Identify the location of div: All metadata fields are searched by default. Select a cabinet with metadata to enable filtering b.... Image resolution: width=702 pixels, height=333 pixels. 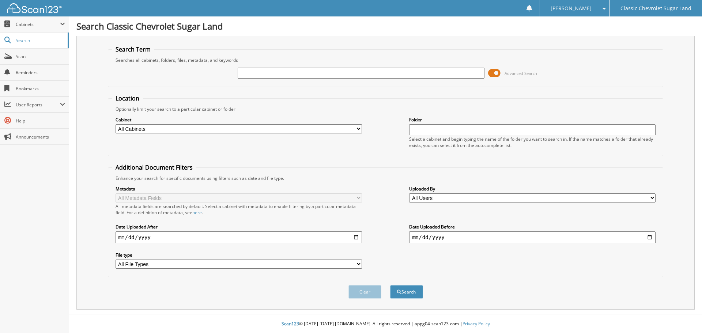
(239, 209).